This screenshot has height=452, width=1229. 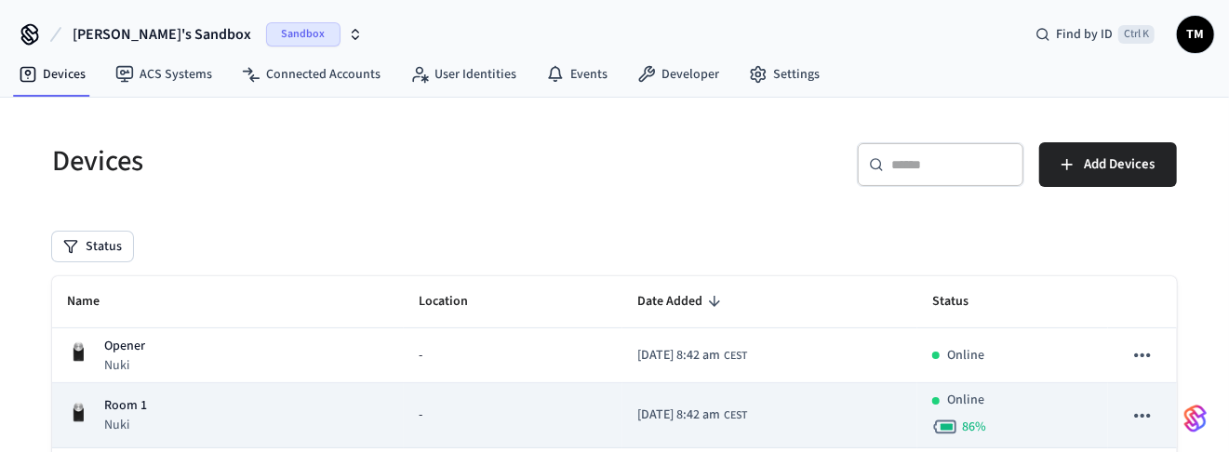 I want to click on span: Sandbox, so click(x=303, y=34).